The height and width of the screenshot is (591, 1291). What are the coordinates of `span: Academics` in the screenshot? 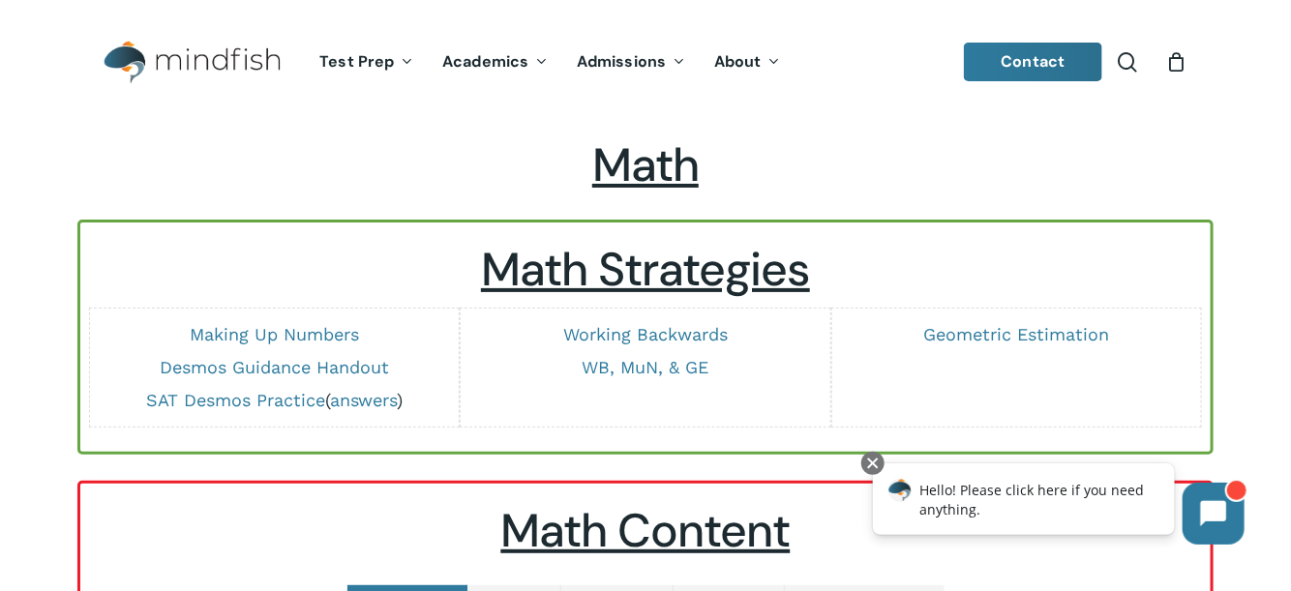 It's located at (485, 61).